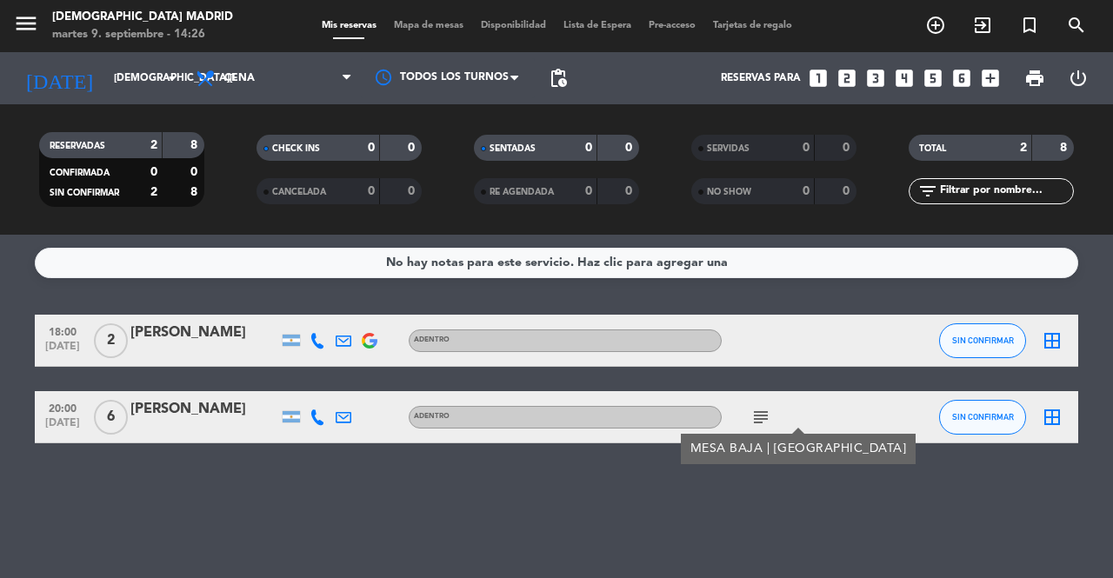  What do you see at coordinates (761, 417) in the screenshot?
I see `i: subject` at bounding box center [761, 417].